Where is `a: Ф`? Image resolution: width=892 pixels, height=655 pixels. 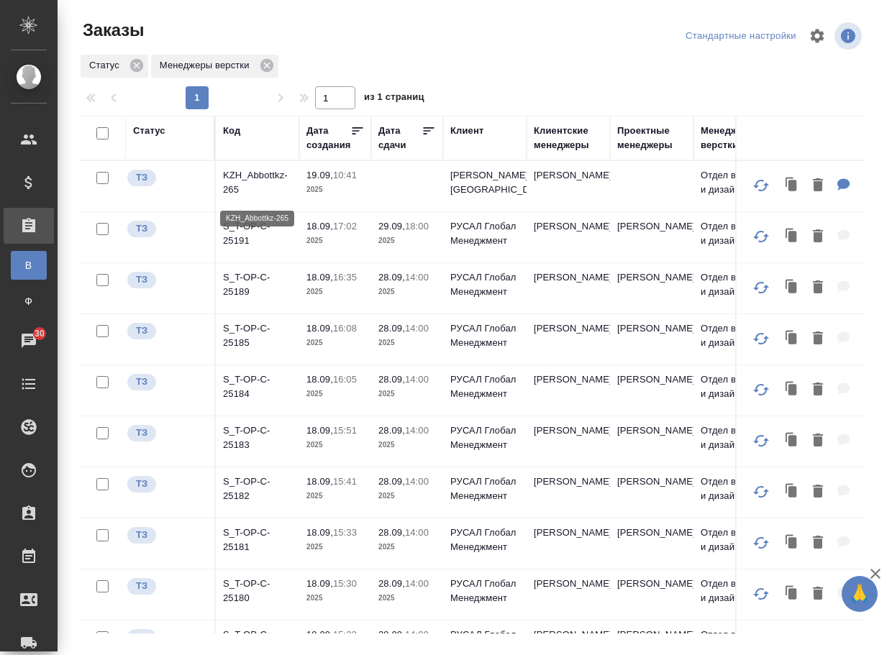 a: Ф is located at coordinates (29, 301).